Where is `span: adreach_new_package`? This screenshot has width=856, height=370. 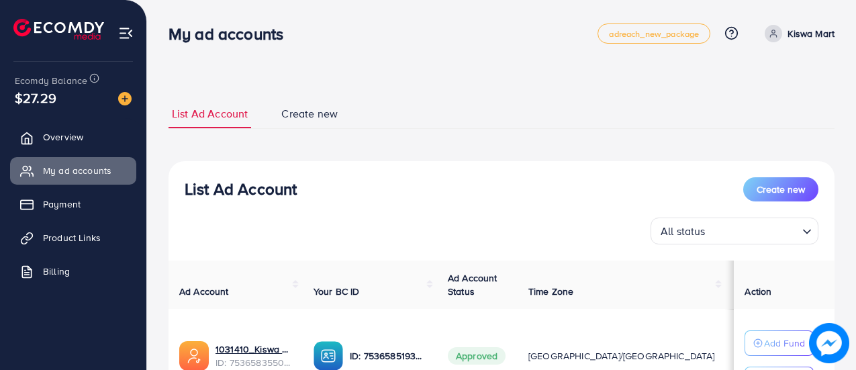
span: adreach_new_package is located at coordinates (654, 34).